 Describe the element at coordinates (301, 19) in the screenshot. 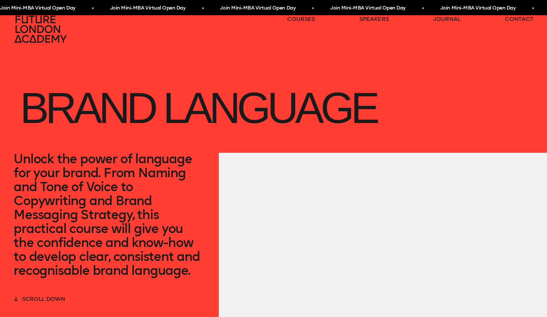

I see `a: courses` at that location.